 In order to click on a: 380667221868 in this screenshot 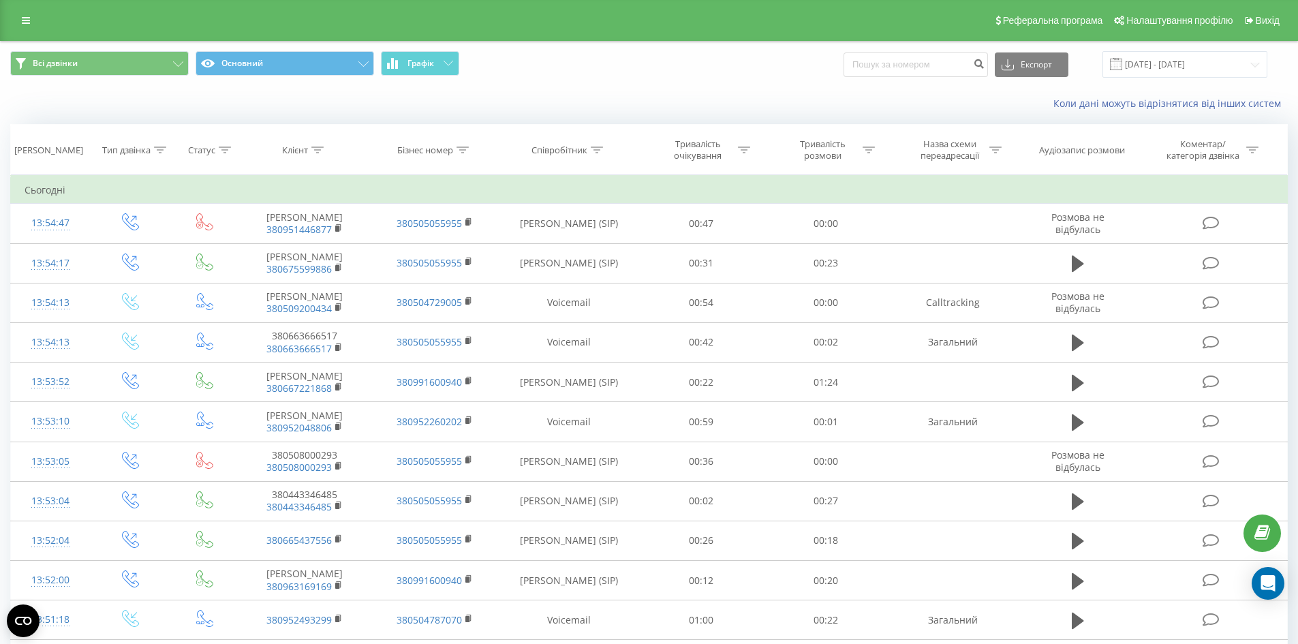, I will do `click(299, 388)`.